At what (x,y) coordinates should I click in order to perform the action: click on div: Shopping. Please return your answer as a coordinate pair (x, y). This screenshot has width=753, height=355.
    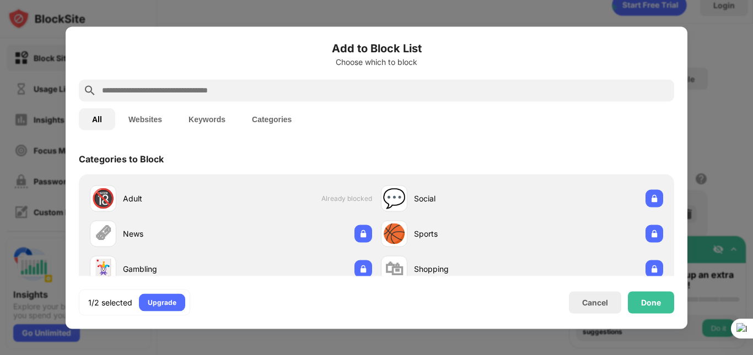
    Looking at the image, I should click on (468, 269).